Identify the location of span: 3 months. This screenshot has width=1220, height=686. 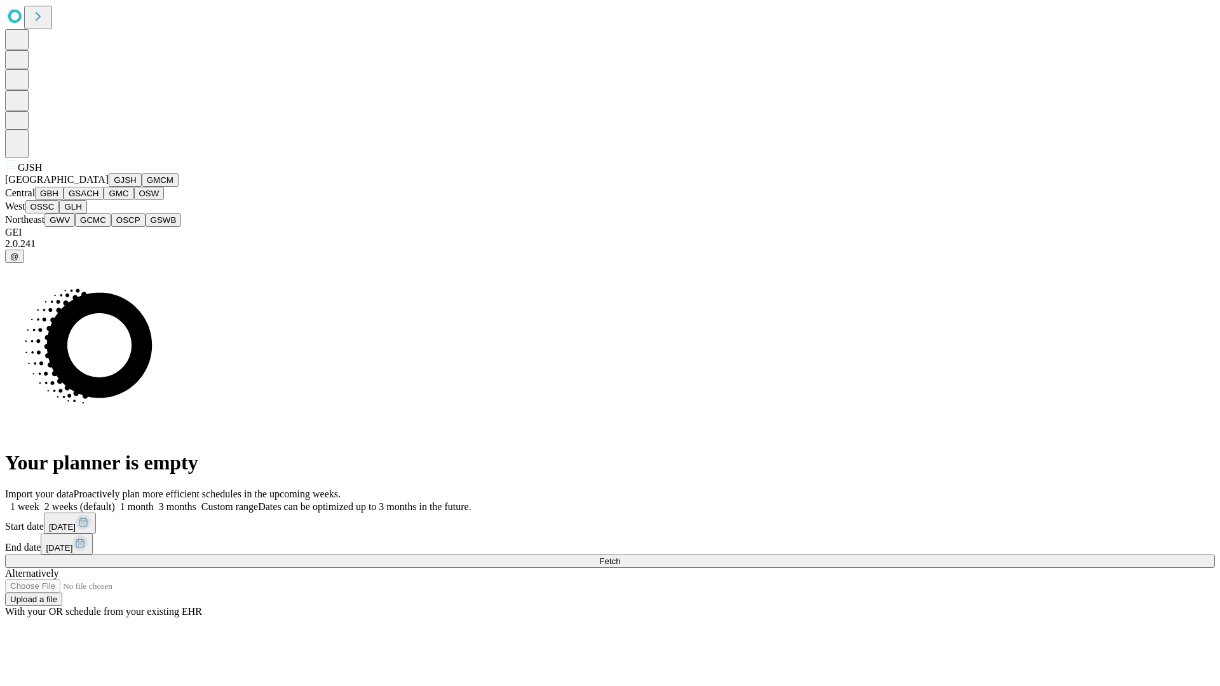
(177, 506).